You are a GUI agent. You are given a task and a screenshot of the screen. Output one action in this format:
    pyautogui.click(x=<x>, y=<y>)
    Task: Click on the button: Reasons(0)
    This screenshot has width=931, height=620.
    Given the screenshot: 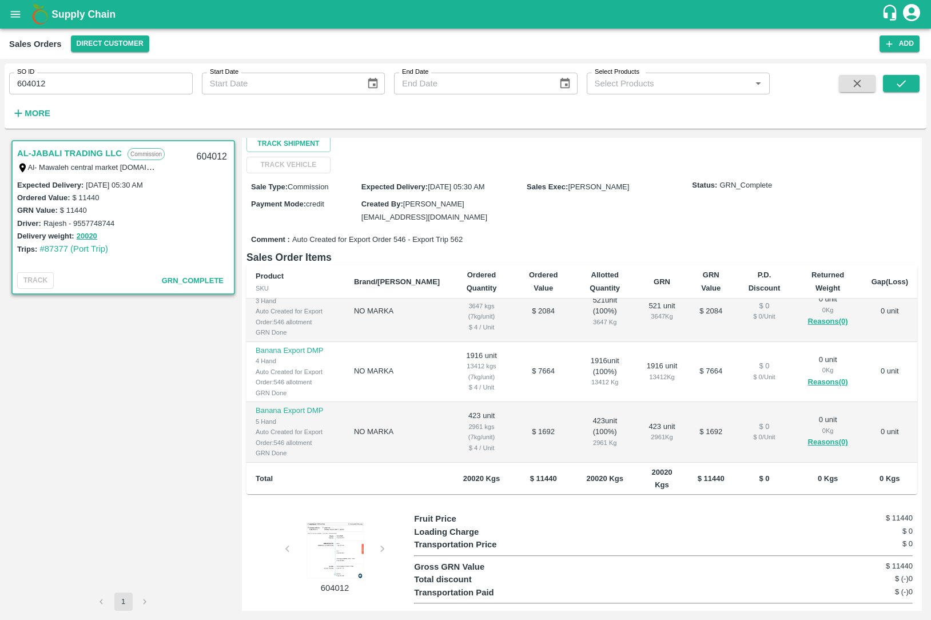 What is the action you would take?
    pyautogui.click(x=828, y=382)
    